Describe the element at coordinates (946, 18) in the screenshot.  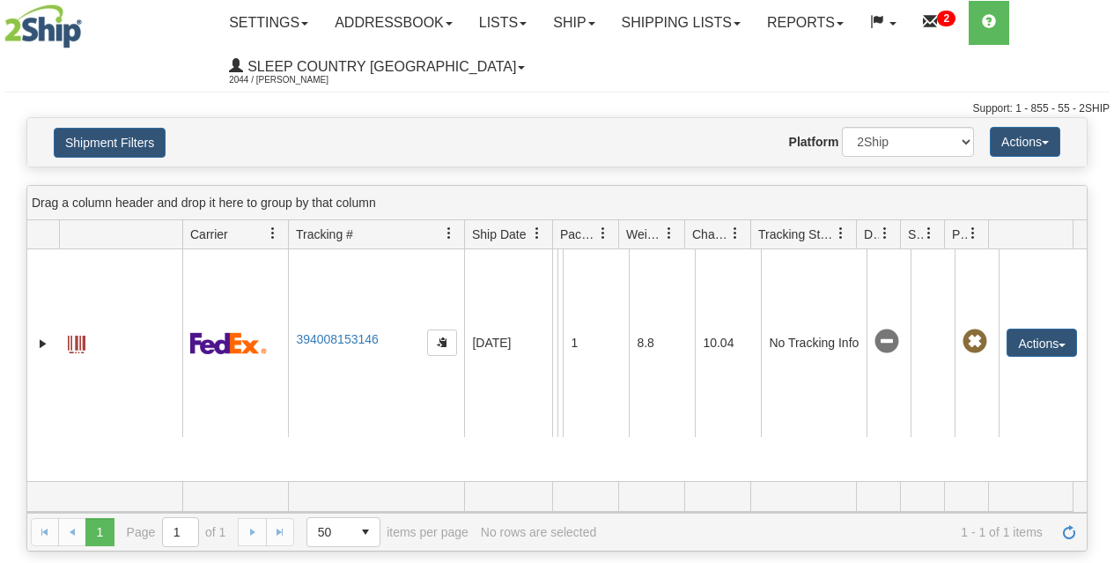
I see `sup: 2` at that location.